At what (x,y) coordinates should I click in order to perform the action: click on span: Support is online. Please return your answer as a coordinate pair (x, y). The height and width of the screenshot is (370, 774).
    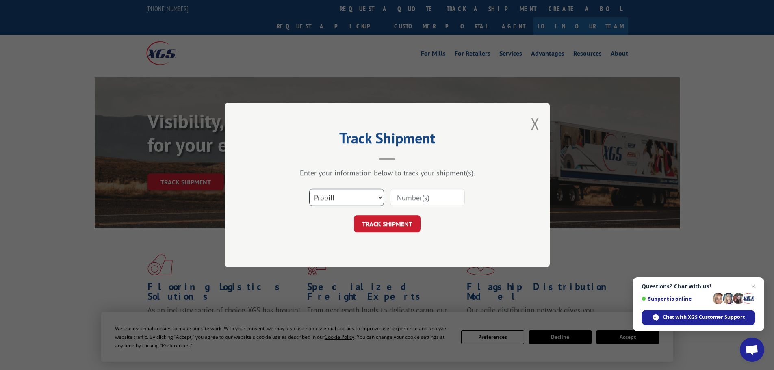
    Looking at the image, I should click on (676, 299).